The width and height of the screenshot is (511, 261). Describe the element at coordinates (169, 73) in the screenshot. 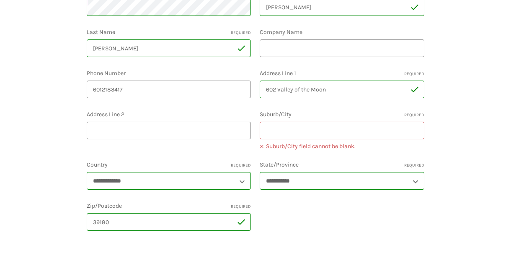

I see `label: Phone Number` at that location.